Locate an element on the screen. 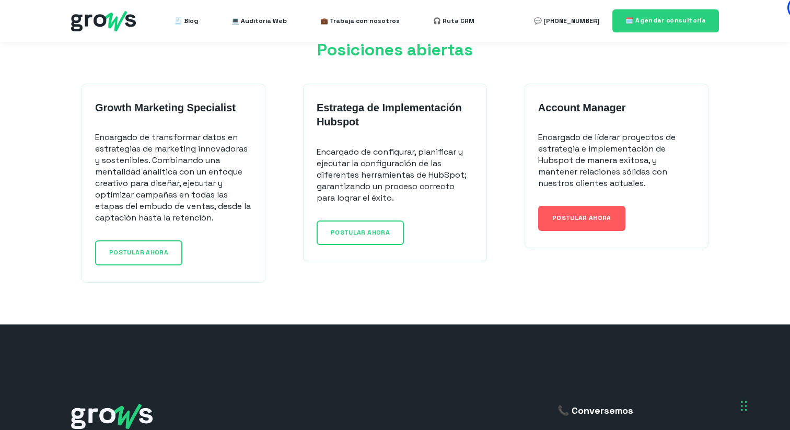 Image resolution: width=790 pixels, height=430 pixels. a: 💻 Auditoría Web is located at coordinates (259, 21).